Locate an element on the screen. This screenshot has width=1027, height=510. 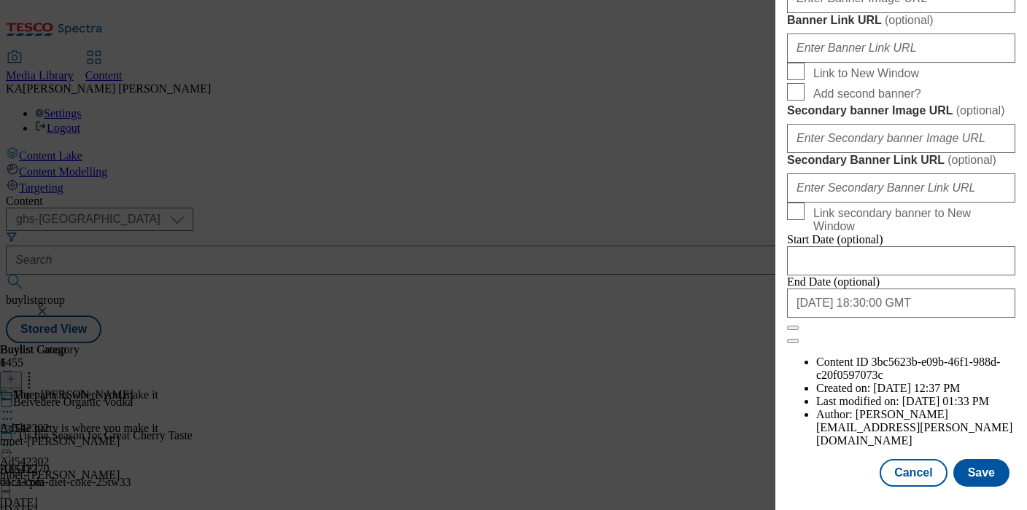
label: Banner Link URL is located at coordinates (901, 20).